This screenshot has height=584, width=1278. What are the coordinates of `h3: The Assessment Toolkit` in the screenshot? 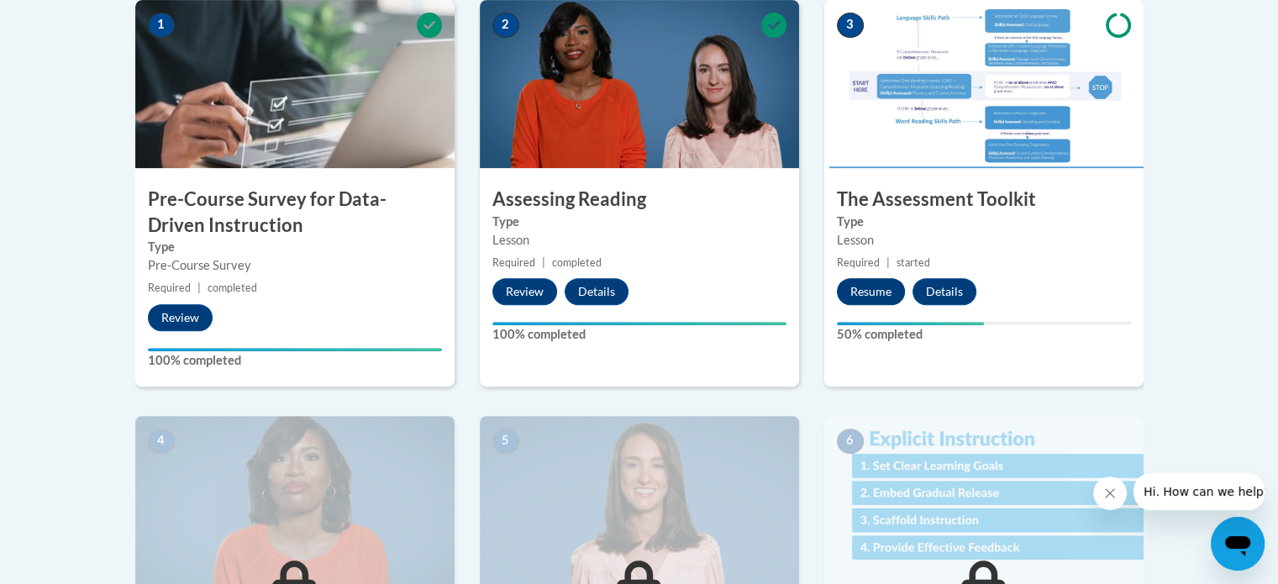 It's located at (984, 199).